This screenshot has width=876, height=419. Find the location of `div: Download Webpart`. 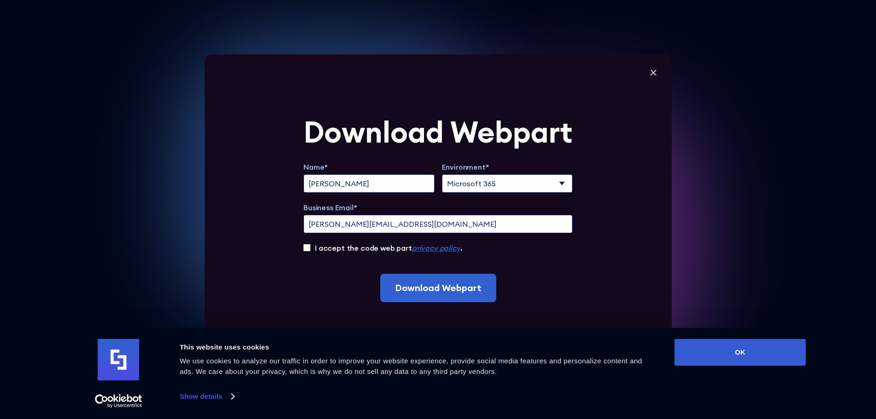

div: Download Webpart is located at coordinates (438, 132).